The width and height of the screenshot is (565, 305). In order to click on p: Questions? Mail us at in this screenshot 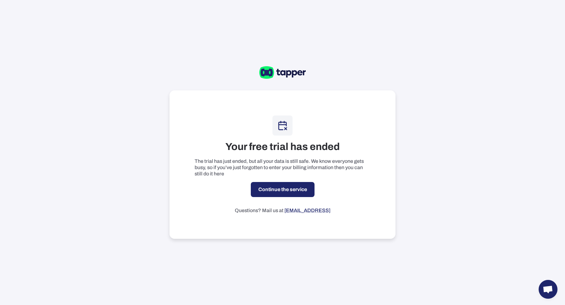, I will do `click(282, 211)`.